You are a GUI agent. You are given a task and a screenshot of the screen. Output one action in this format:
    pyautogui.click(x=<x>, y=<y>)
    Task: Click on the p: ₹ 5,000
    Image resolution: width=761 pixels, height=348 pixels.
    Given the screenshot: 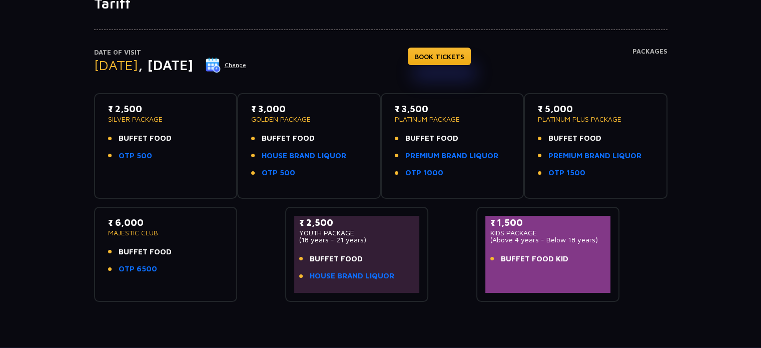 What is the action you would take?
    pyautogui.click(x=596, y=109)
    